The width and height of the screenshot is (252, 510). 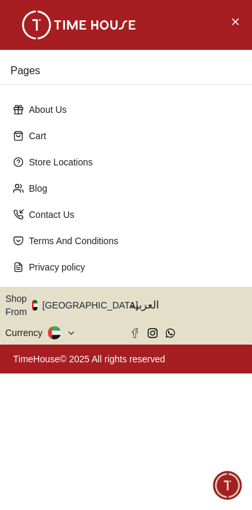 What do you see at coordinates (235, 21) in the screenshot?
I see `button: Close Menu` at bounding box center [235, 21].